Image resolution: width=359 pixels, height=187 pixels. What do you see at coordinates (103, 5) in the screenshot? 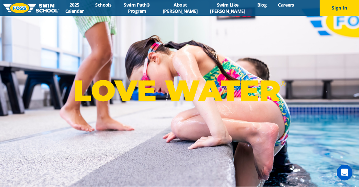
I see `a: Schools` at bounding box center [103, 5].